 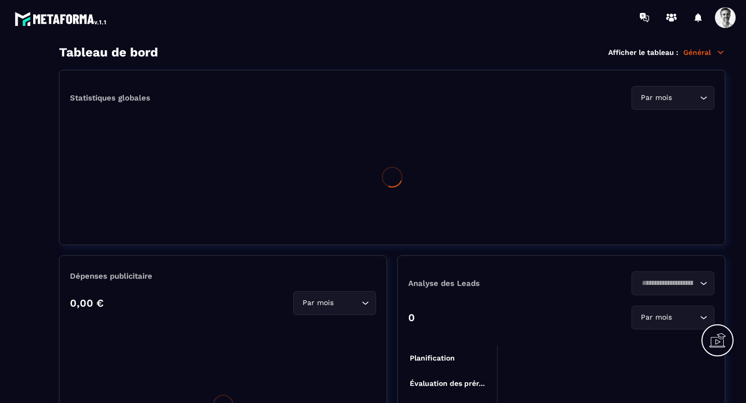 I want to click on p: Général, so click(x=704, y=52).